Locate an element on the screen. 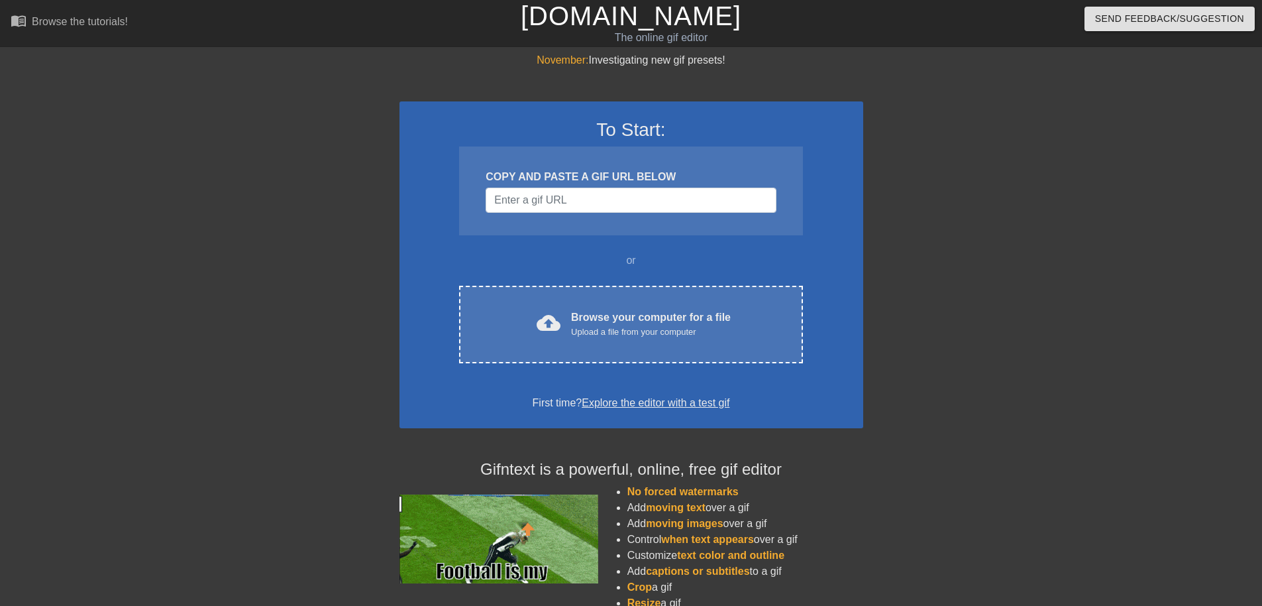  div: or is located at coordinates (632, 260).